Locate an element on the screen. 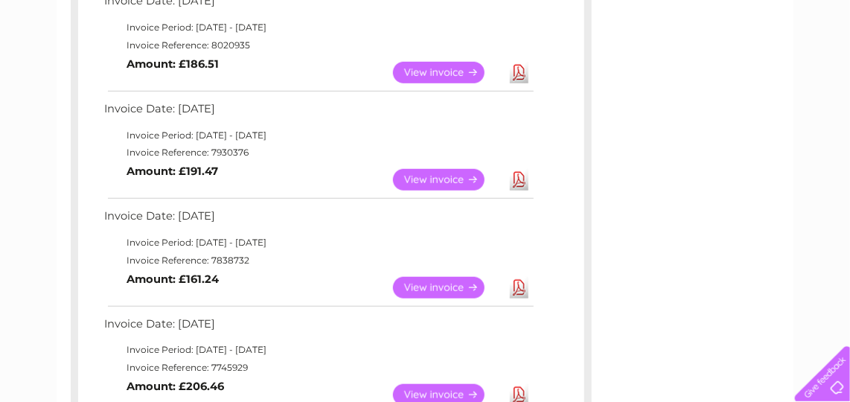 The image size is (850, 402). td: Invoice Reference: 8020935 is located at coordinates (318, 45).